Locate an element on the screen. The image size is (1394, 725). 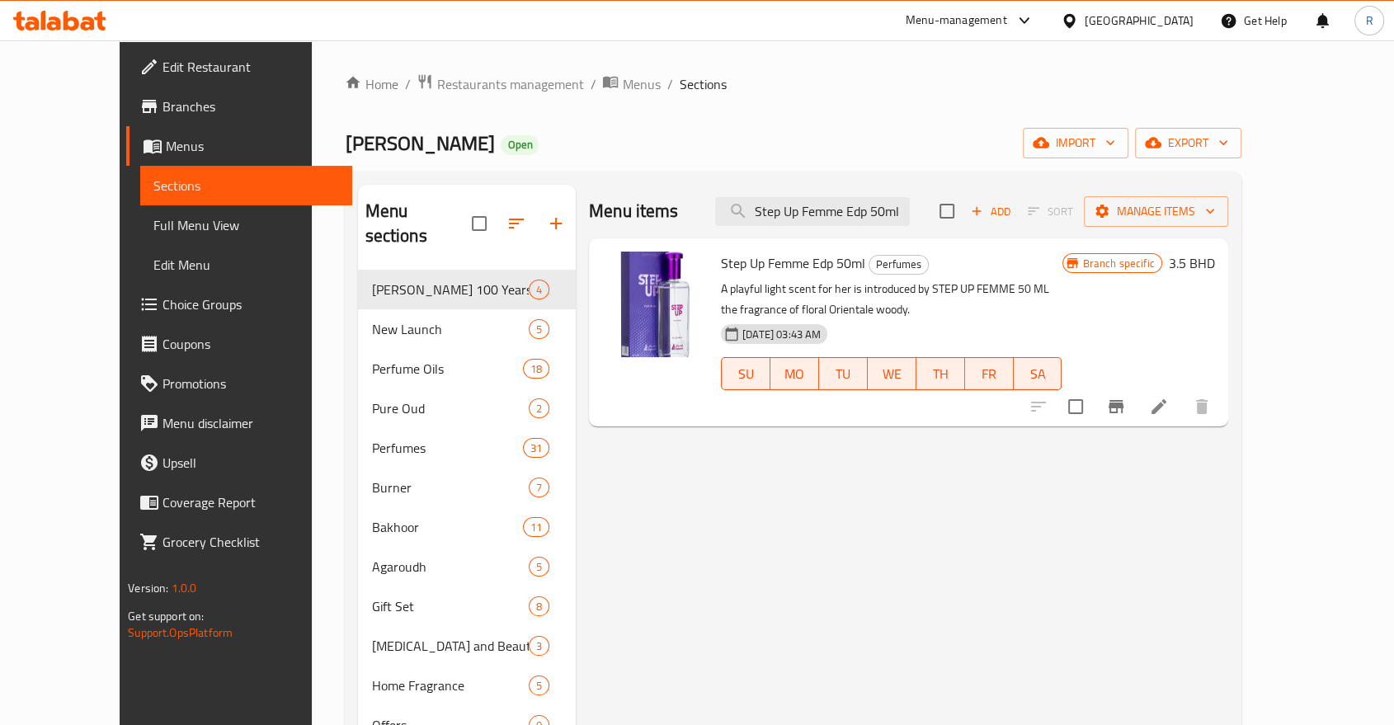
span: SA is located at coordinates (1038, 374).